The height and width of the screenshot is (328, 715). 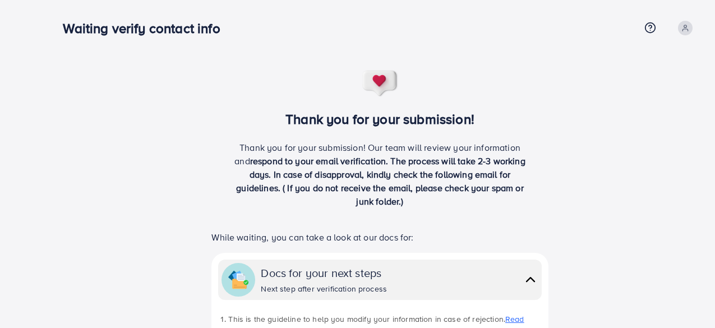 What do you see at coordinates (146, 28) in the screenshot?
I see `h3: Waiting verify contact info` at bounding box center [146, 28].